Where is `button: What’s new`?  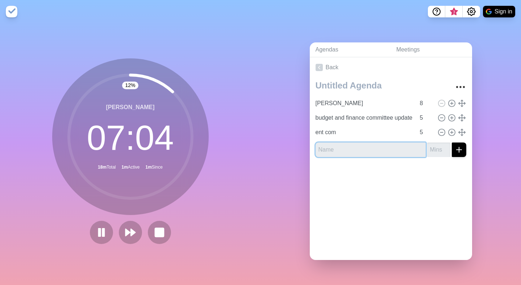
button: What’s new is located at coordinates (454, 12).